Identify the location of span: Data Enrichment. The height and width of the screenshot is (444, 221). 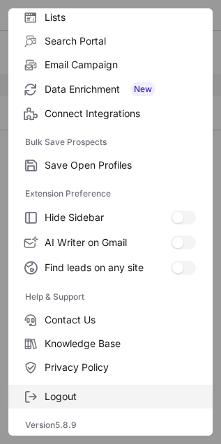
(120, 89).